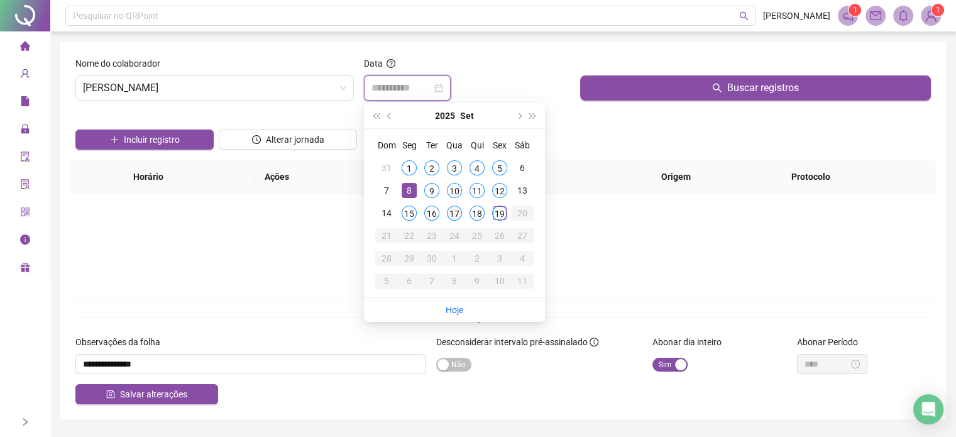 This screenshot has height=437, width=956. Describe the element at coordinates (716, 177) in the screenshot. I see `th: Origem` at that location.